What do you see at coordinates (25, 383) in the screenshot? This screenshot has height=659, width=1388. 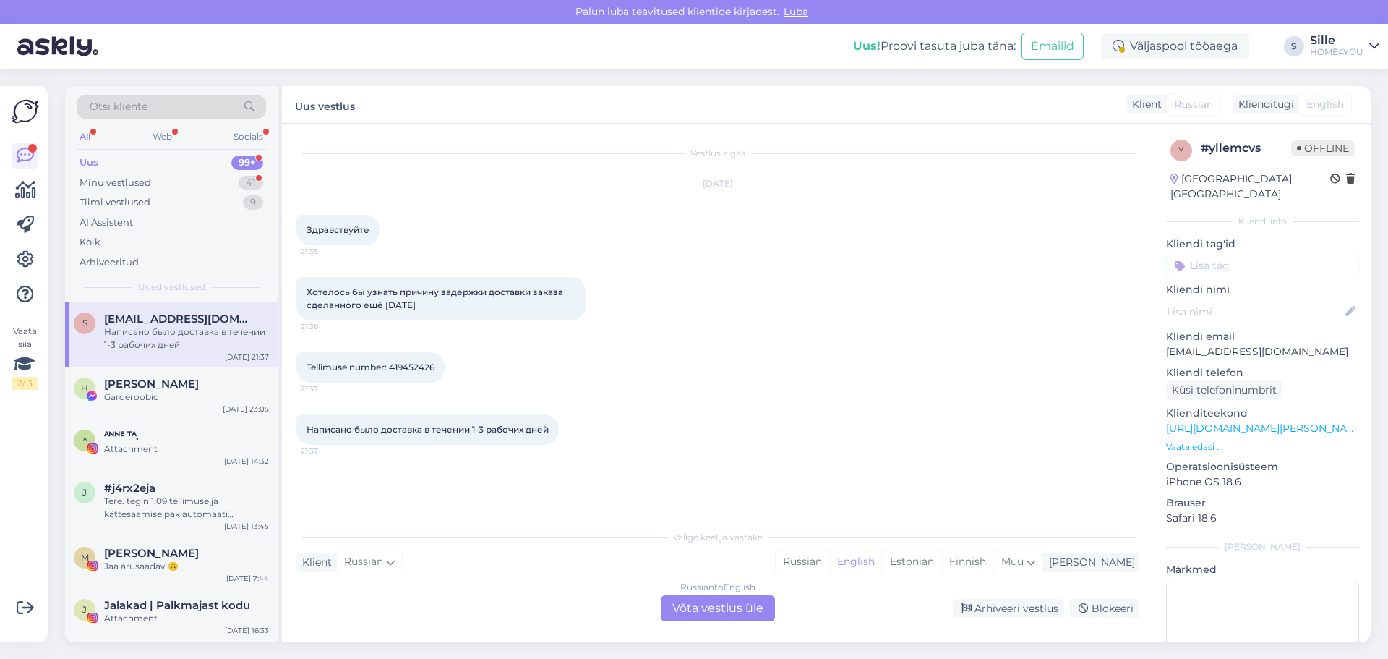 I see `div: 2 / 3` at bounding box center [25, 383].